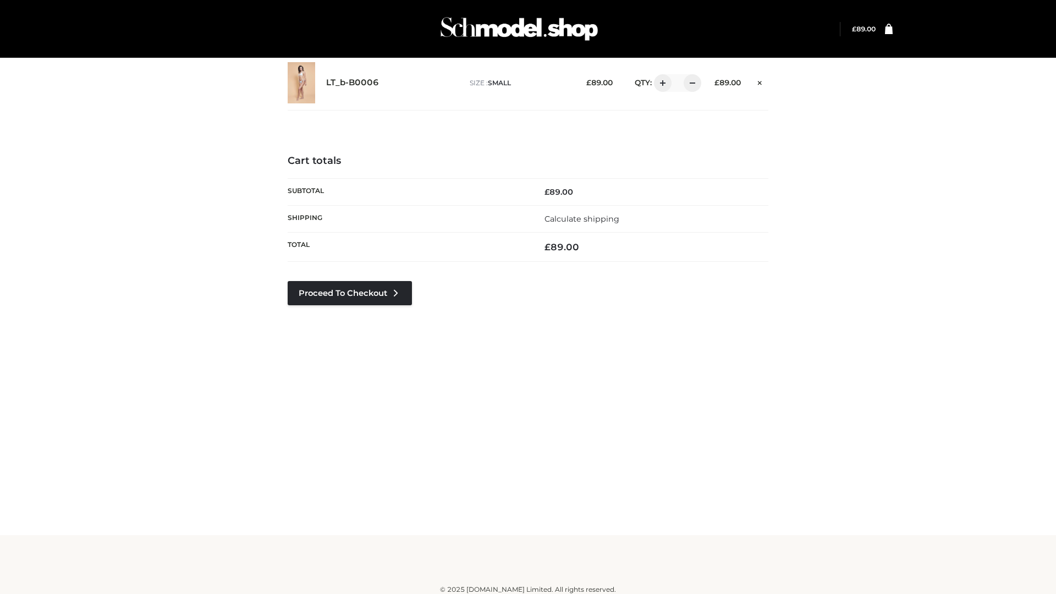  What do you see at coordinates (582, 219) in the screenshot?
I see `a: Calculate shipping` at bounding box center [582, 219].